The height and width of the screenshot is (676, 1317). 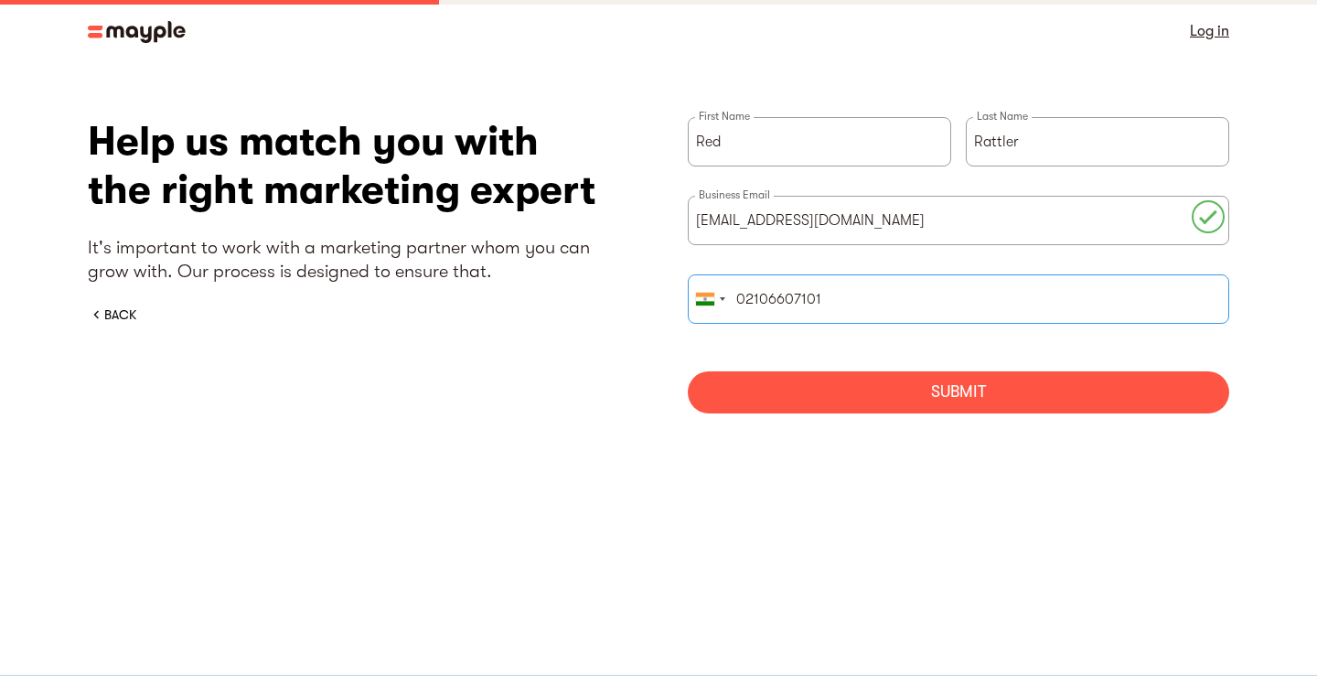 What do you see at coordinates (735, 195) in the screenshot?
I see `label: Business Email` at bounding box center [735, 195].